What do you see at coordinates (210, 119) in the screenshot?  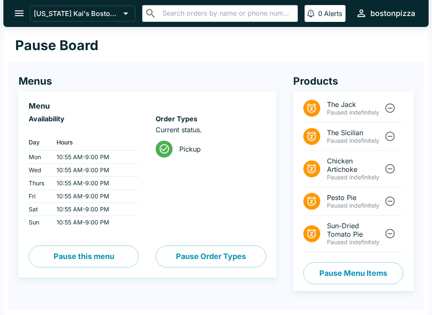 I see `h6: Order Types` at bounding box center [210, 119].